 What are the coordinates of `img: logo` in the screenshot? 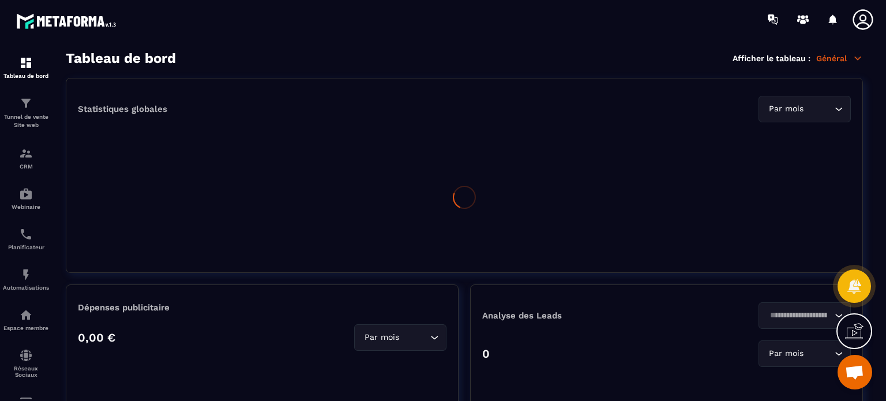 It's located at (68, 21).